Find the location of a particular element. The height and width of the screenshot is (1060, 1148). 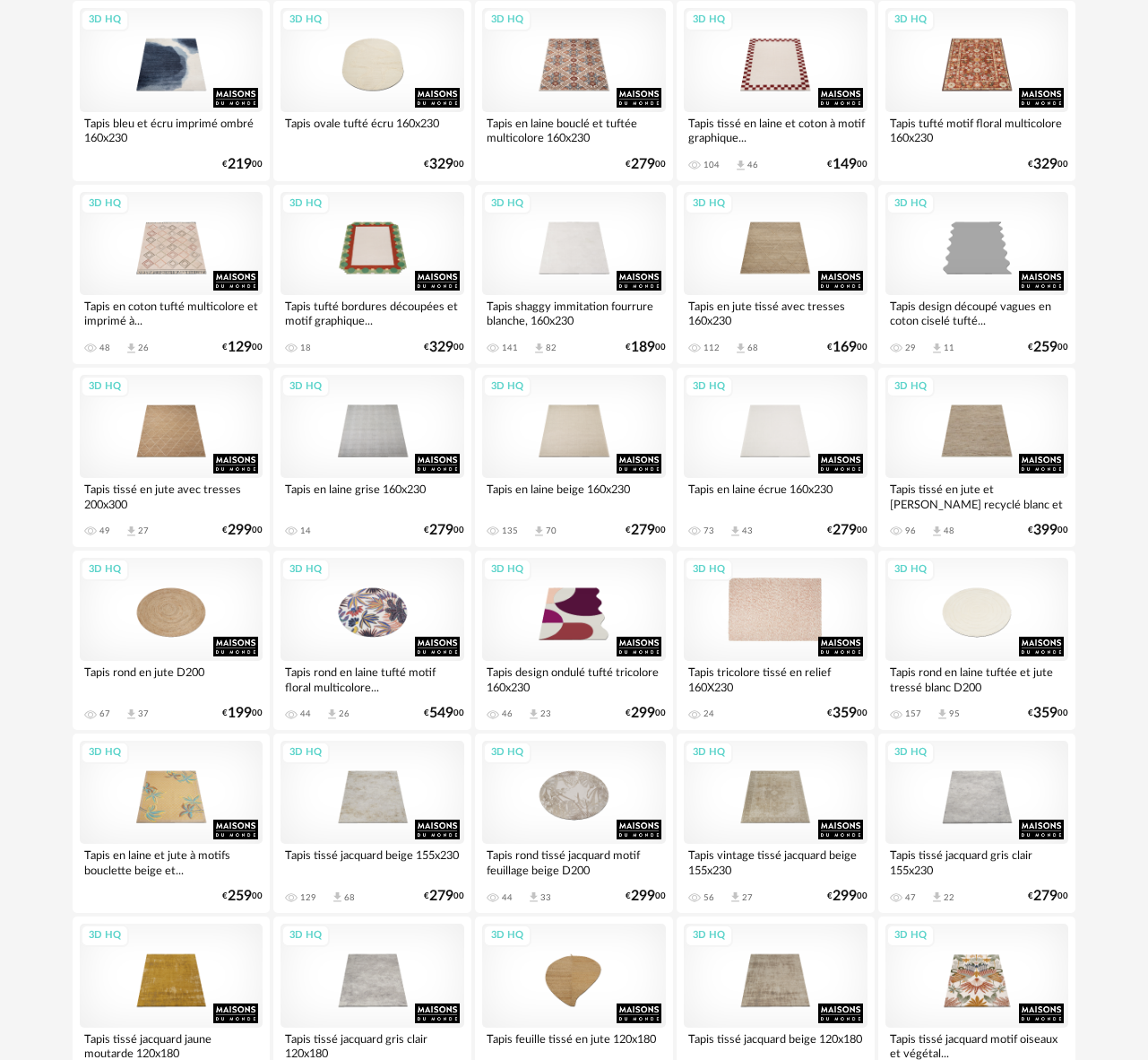

div: 24 is located at coordinates (709, 714).